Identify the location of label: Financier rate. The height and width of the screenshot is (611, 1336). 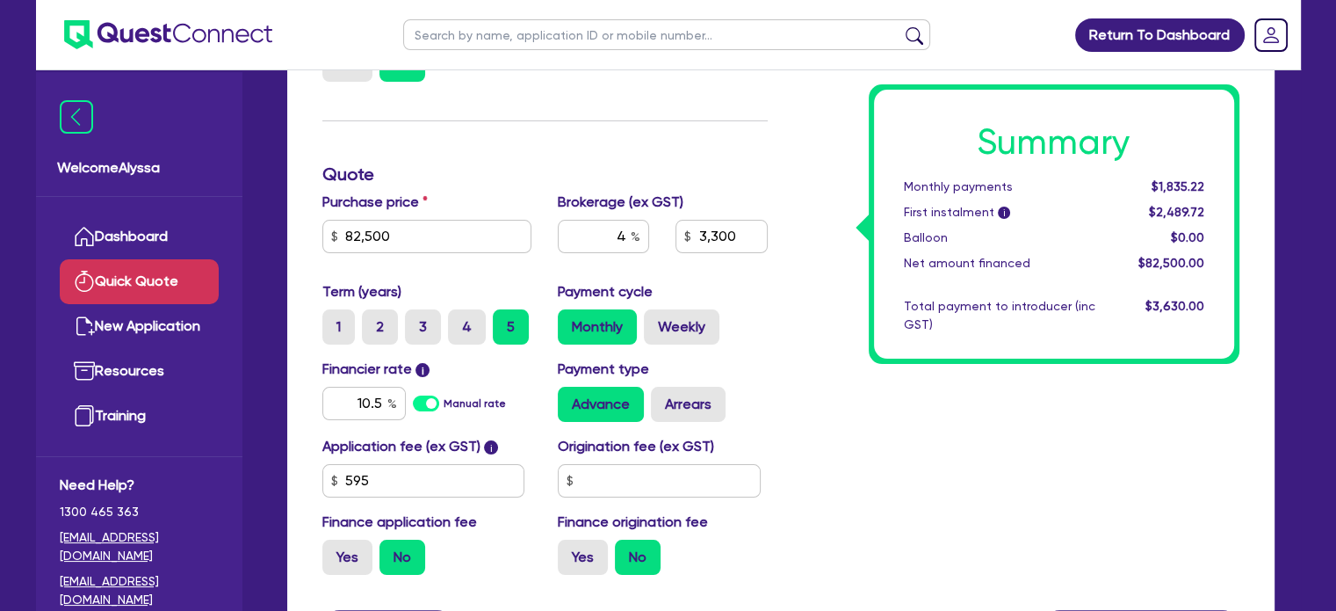
(376, 369).